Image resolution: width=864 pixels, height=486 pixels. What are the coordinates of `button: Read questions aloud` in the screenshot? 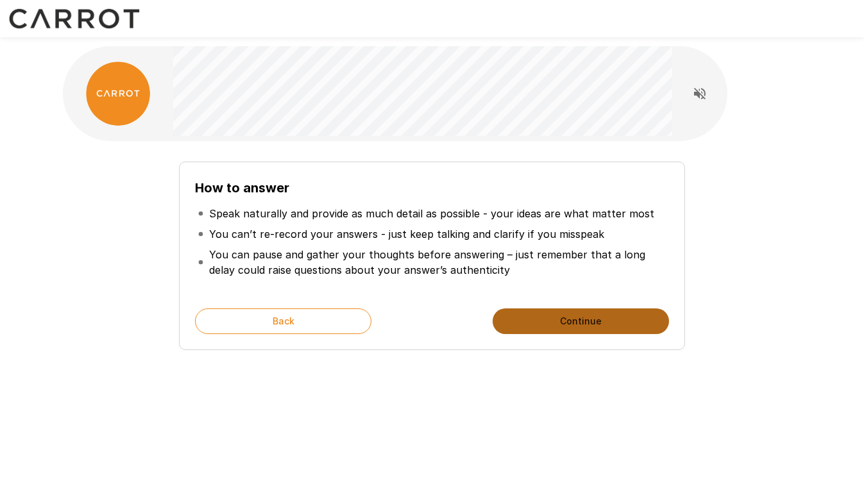 It's located at (700, 94).